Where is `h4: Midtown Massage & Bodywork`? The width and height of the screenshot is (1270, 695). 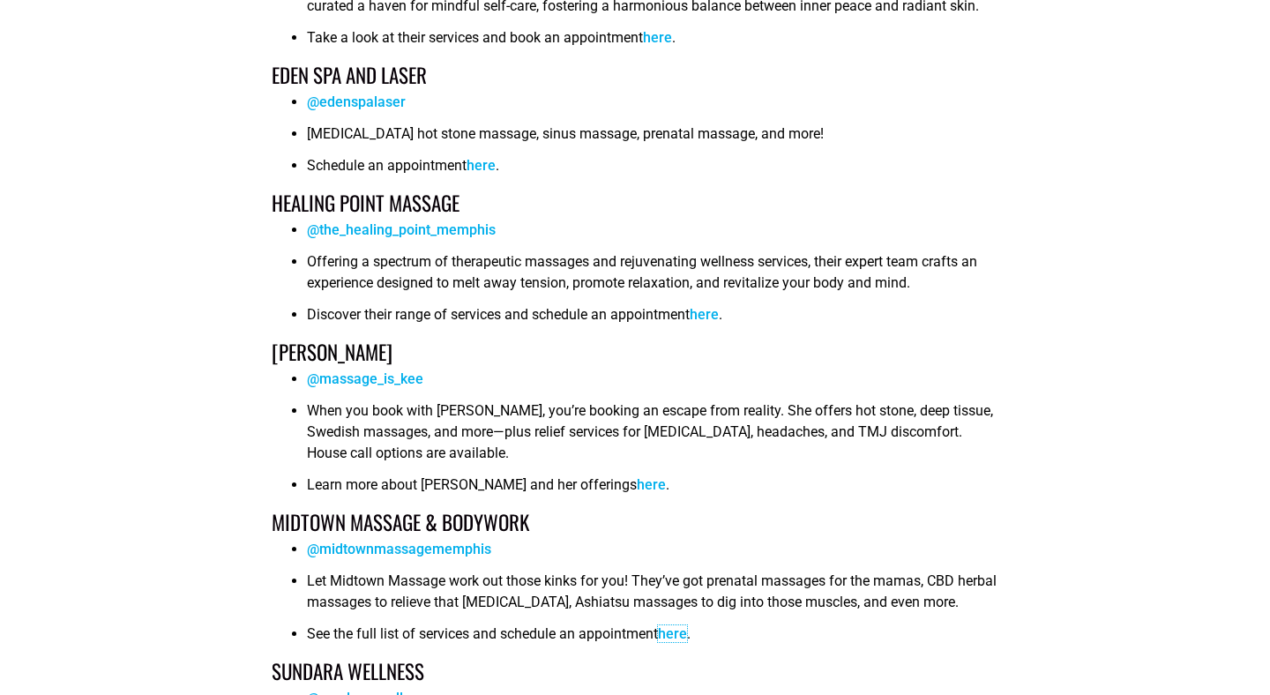
h4: Midtown Massage & Bodywork is located at coordinates (635, 522).